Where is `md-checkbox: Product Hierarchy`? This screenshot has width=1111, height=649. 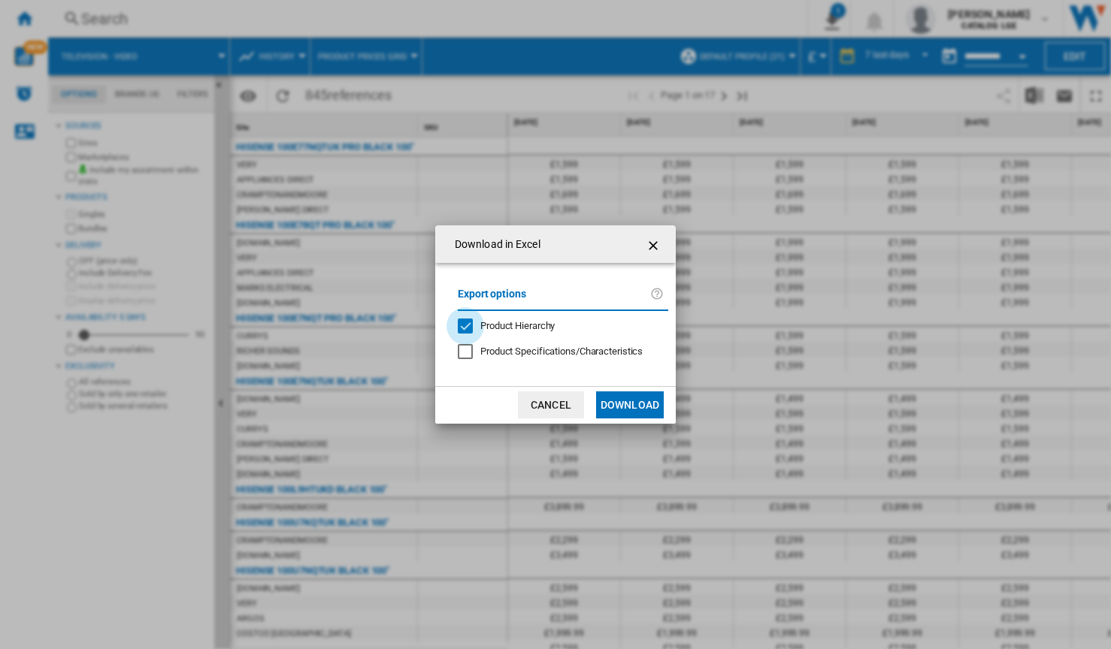
md-checkbox: Product Hierarchy is located at coordinates (557, 325).